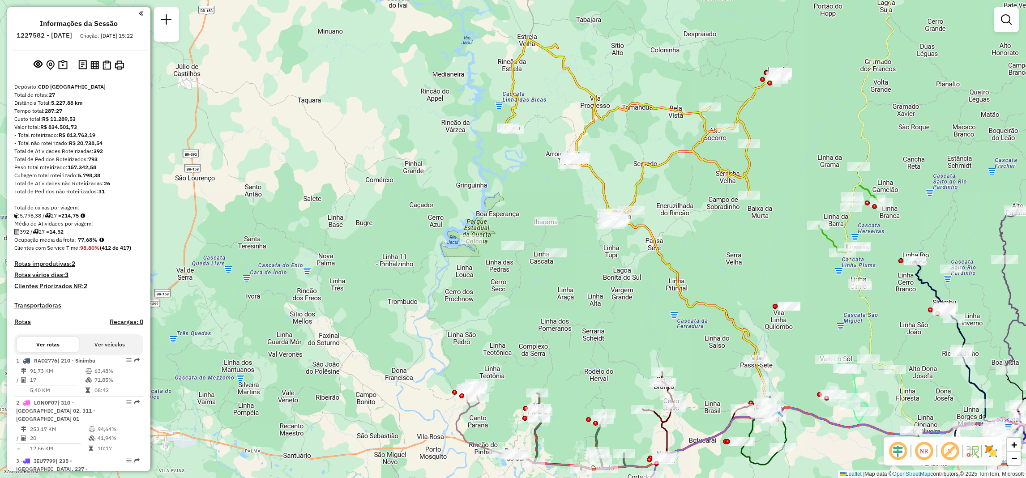 The width and height of the screenshot is (1026, 478). What do you see at coordinates (77, 135) in the screenshot?
I see `strong: R$ 813.763,19` at bounding box center [77, 135].